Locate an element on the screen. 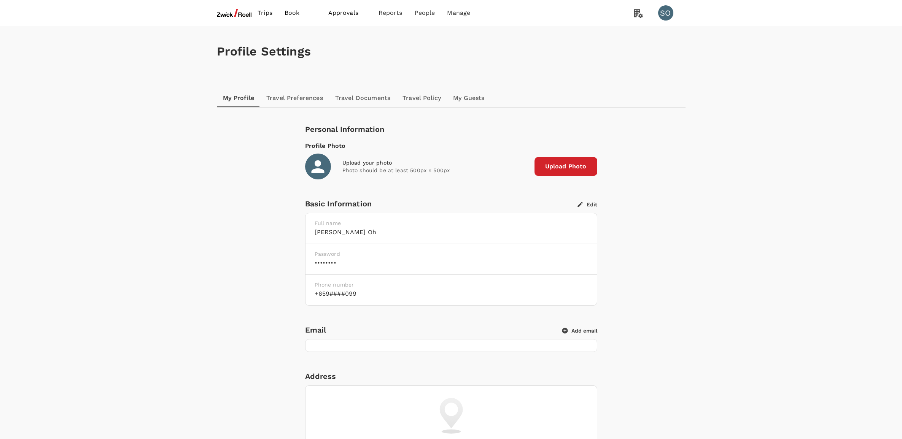 The height and width of the screenshot is (439, 902). button: Edit is located at coordinates (587, 205).